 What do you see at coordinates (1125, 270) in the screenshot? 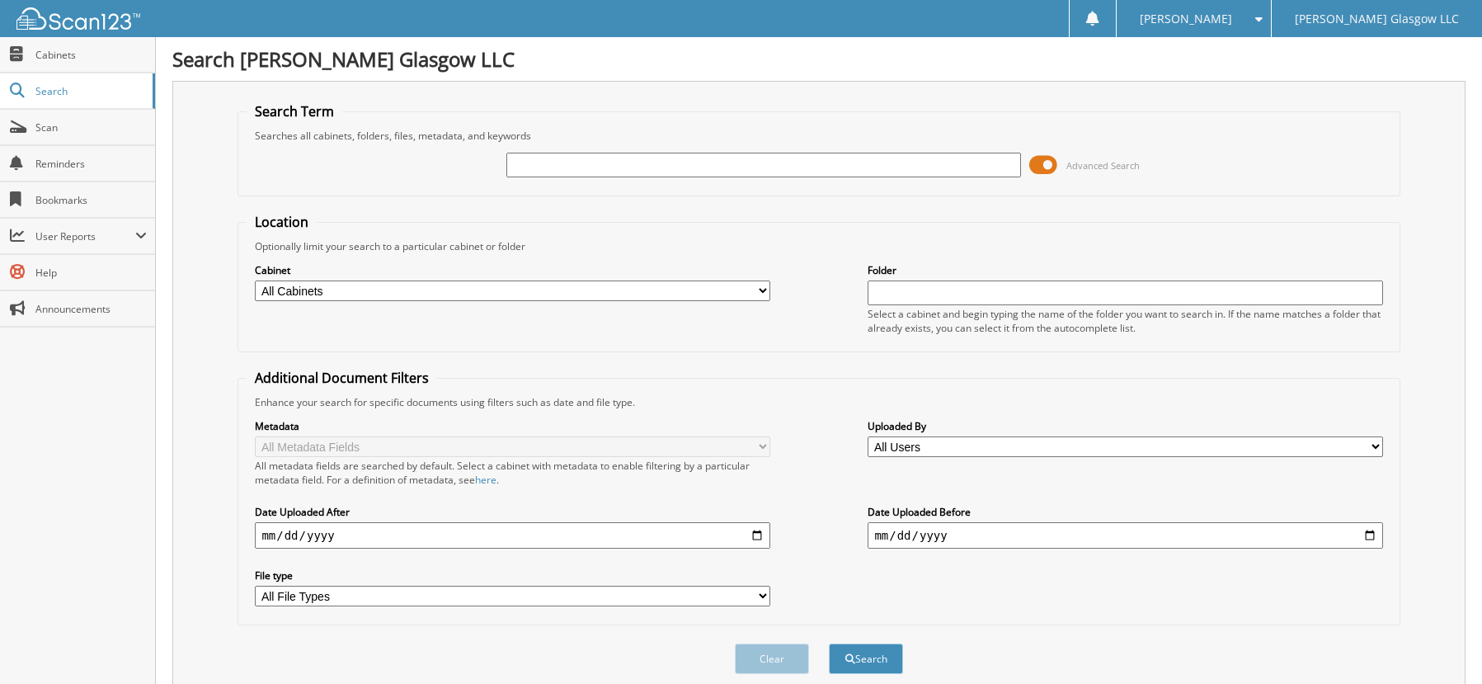
I see `label: Folder` at bounding box center [1125, 270].